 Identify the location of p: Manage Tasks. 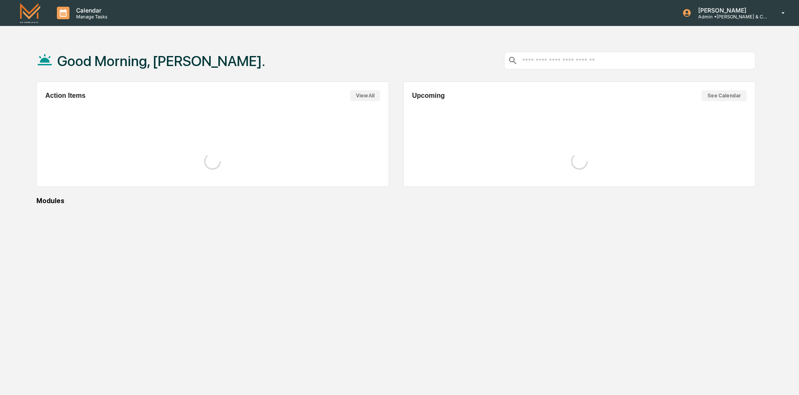
(90, 17).